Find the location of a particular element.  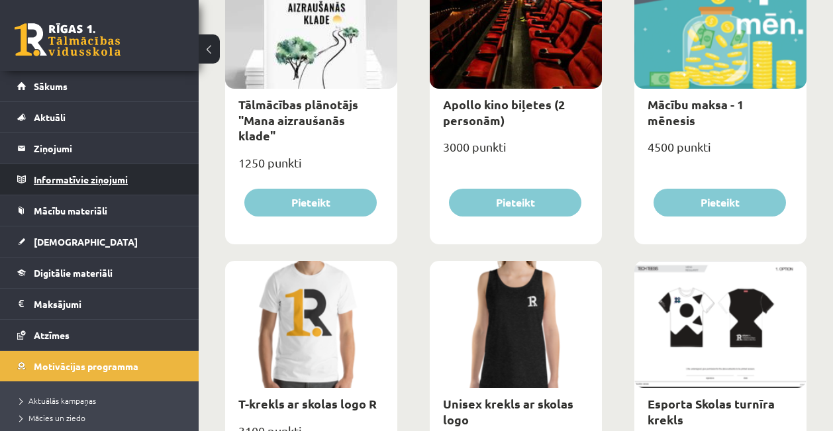

span: Motivācijas programma is located at coordinates (86, 366).